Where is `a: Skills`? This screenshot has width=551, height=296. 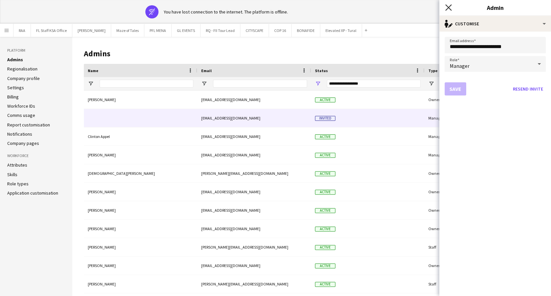
a: Skills is located at coordinates (12, 174).